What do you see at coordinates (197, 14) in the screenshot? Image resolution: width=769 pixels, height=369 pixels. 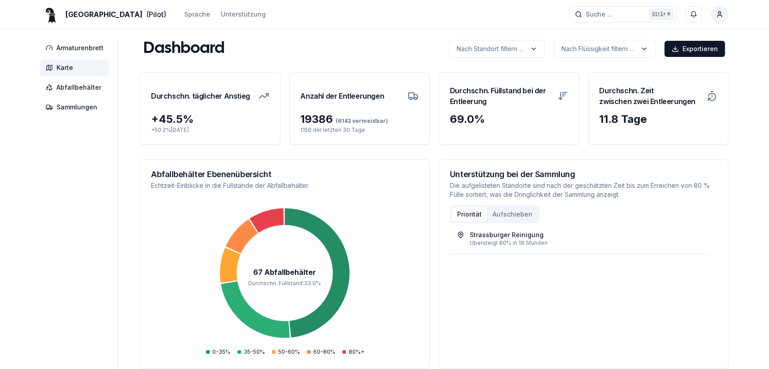 I see `button: Sprache` at bounding box center [197, 14].